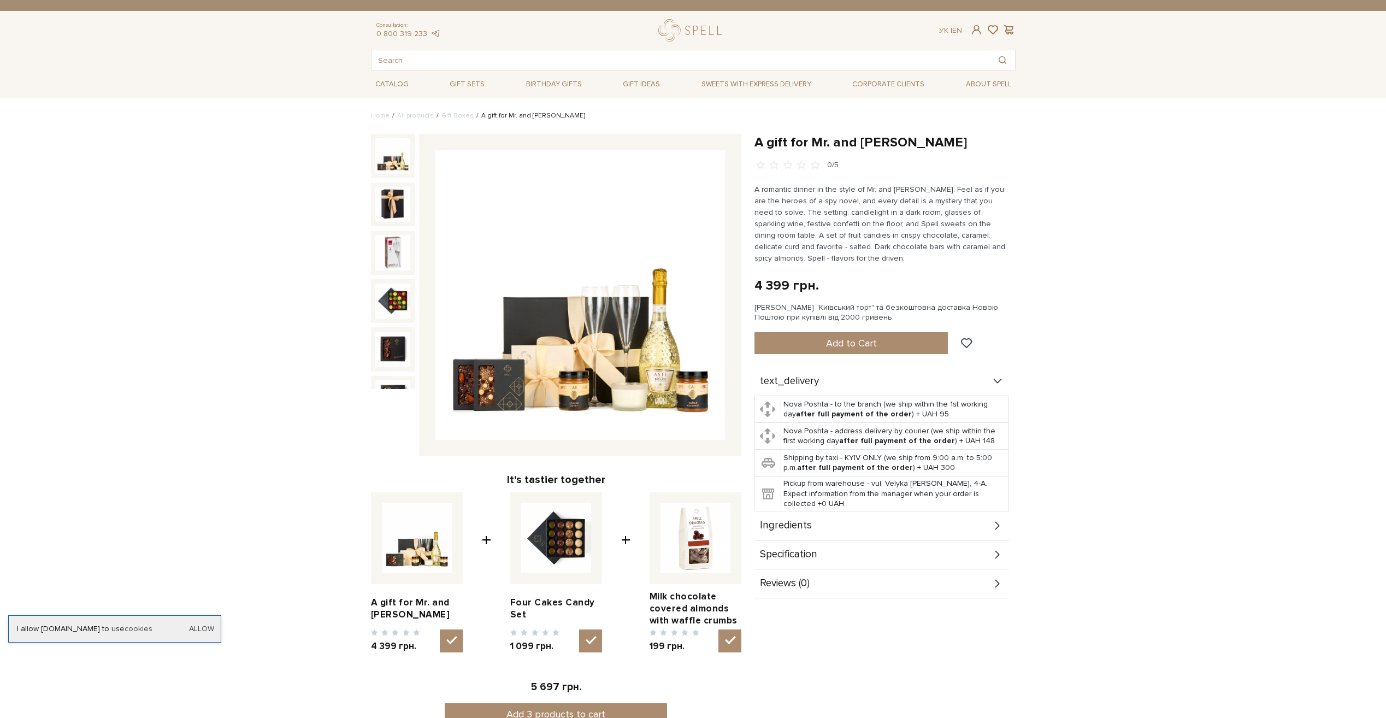 The image size is (1386, 718). Describe the element at coordinates (380, 115) in the screenshot. I see `a: Home` at that location.